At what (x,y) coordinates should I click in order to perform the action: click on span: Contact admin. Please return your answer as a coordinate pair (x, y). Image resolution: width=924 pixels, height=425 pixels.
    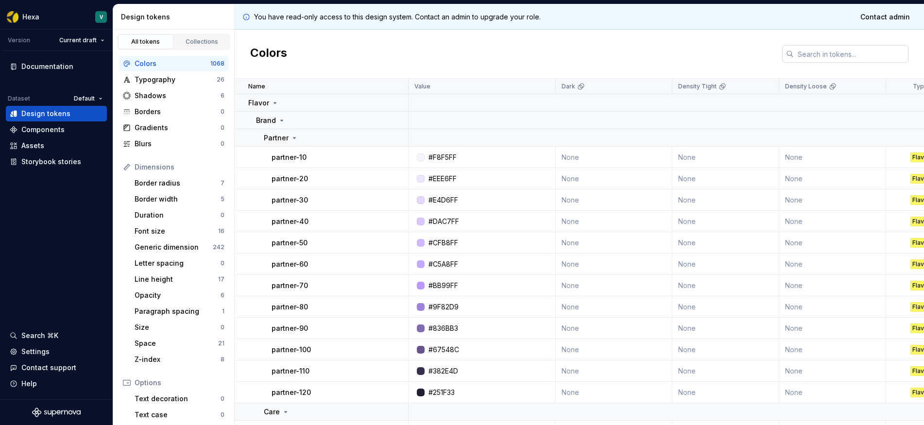
    Looking at the image, I should click on (885, 17).